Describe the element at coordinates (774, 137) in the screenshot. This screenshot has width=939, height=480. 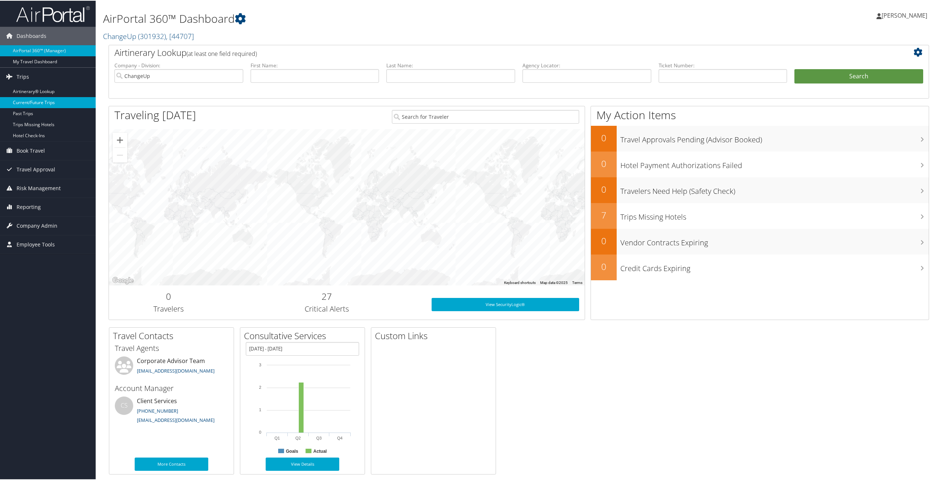
I see `h3: Travel Approvals Pending (Advisor Booked)` at that location.